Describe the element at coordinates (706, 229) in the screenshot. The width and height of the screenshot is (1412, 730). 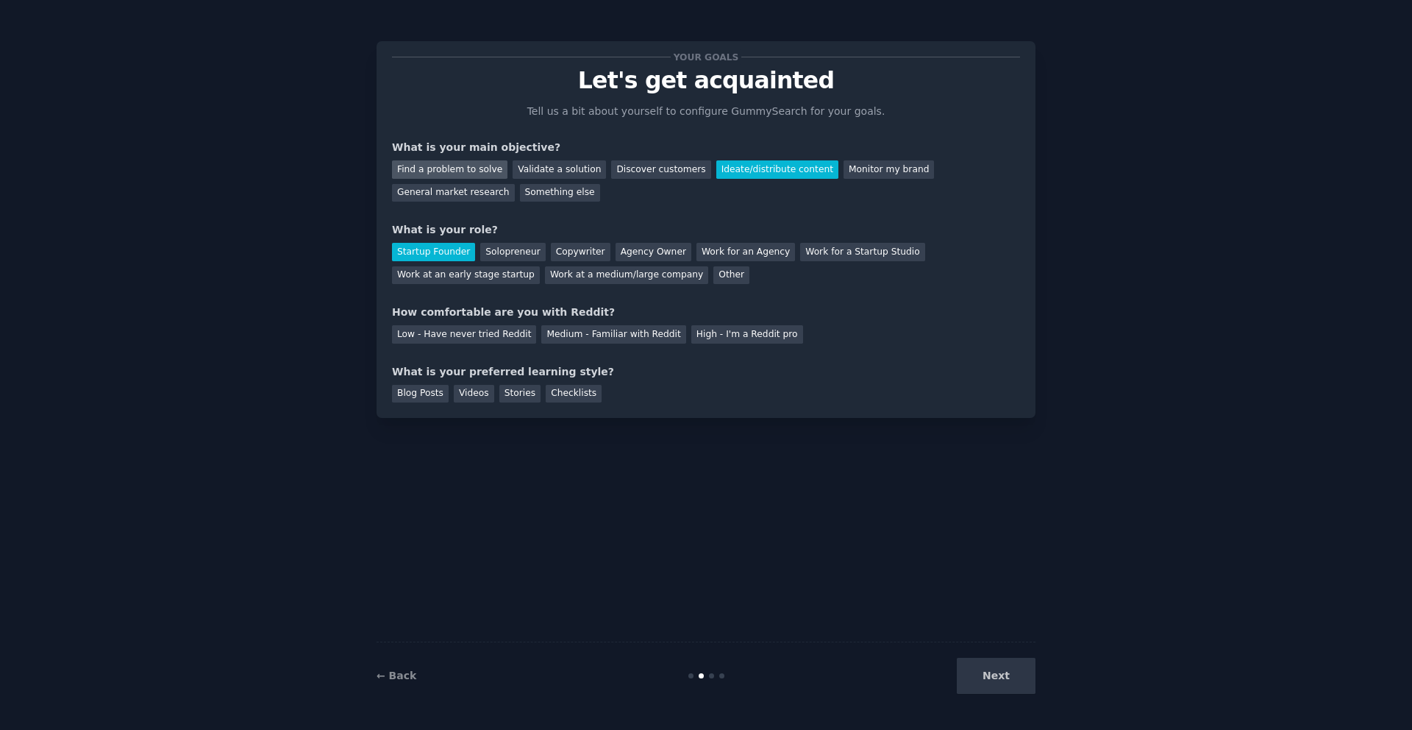
I see `div: What is your role?` at that location.